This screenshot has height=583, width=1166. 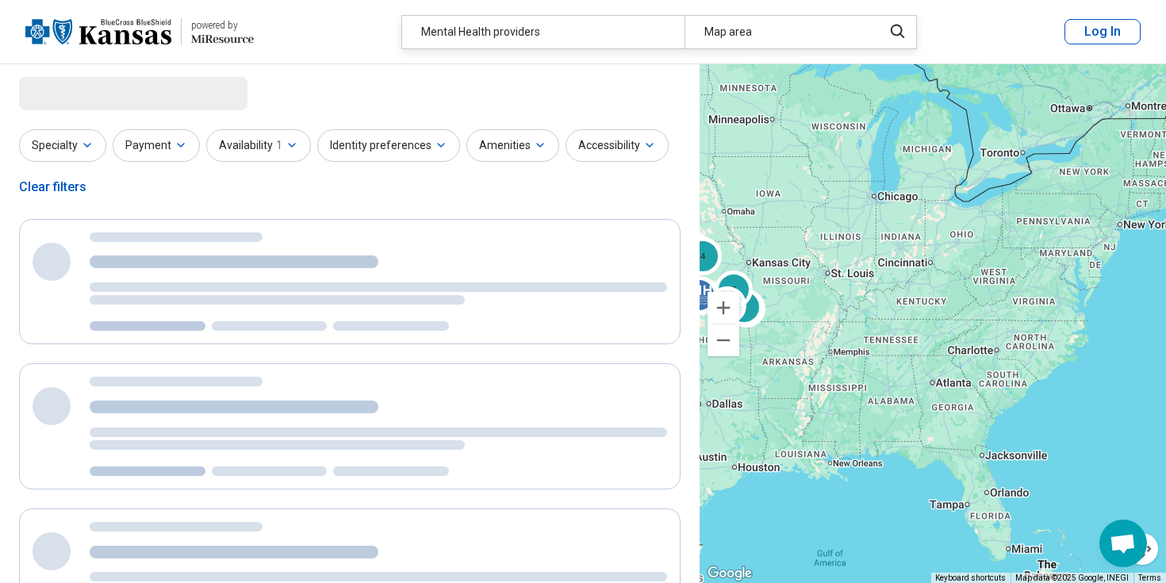 I want to click on a: Blue Cross Blue Shield Kansaspowered by, so click(x=140, y=32).